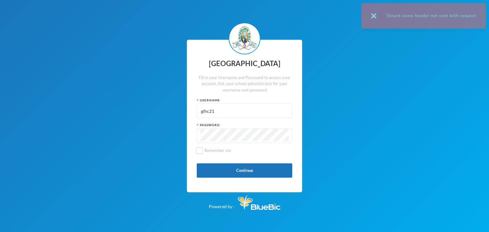  What do you see at coordinates (244, 171) in the screenshot?
I see `button: Continue` at bounding box center [244, 171].